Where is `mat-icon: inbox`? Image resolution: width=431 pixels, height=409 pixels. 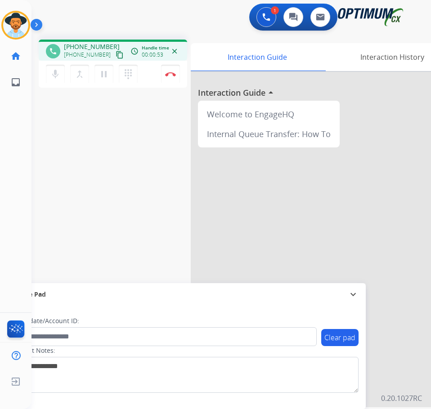 mat-icon: inbox is located at coordinates (16, 82).